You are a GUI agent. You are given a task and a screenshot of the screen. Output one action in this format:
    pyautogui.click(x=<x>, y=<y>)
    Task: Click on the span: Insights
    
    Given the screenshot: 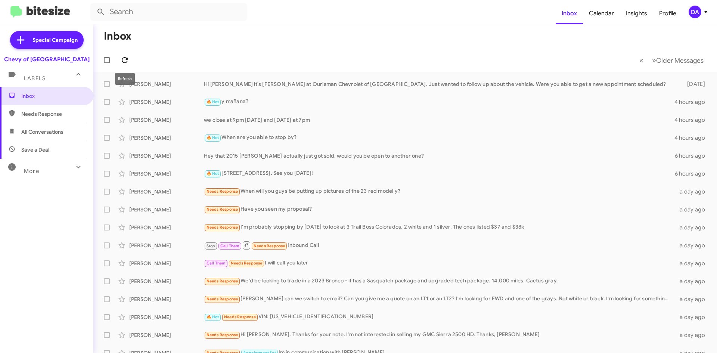 What is the action you would take?
    pyautogui.click(x=637, y=13)
    